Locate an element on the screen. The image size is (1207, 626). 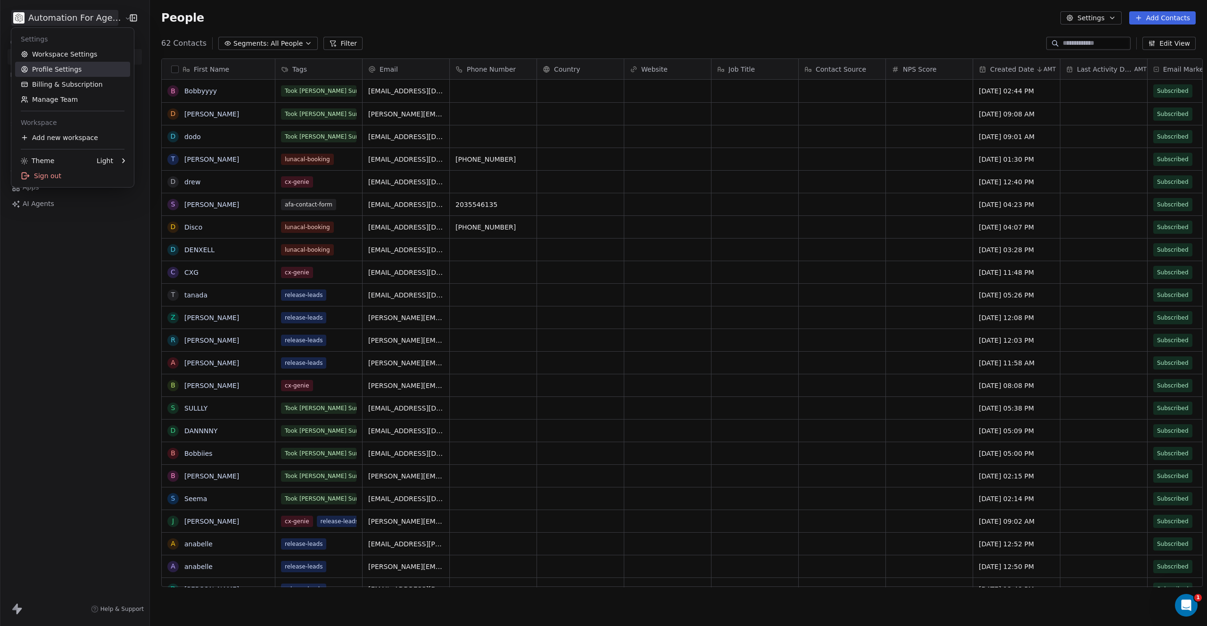
a: Manage Team is located at coordinates (73, 99).